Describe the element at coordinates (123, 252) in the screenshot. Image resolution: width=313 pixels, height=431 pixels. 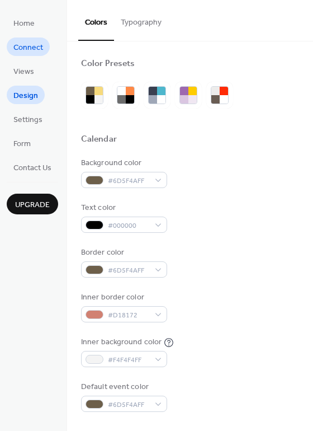
I see `div: Border color` at that location.